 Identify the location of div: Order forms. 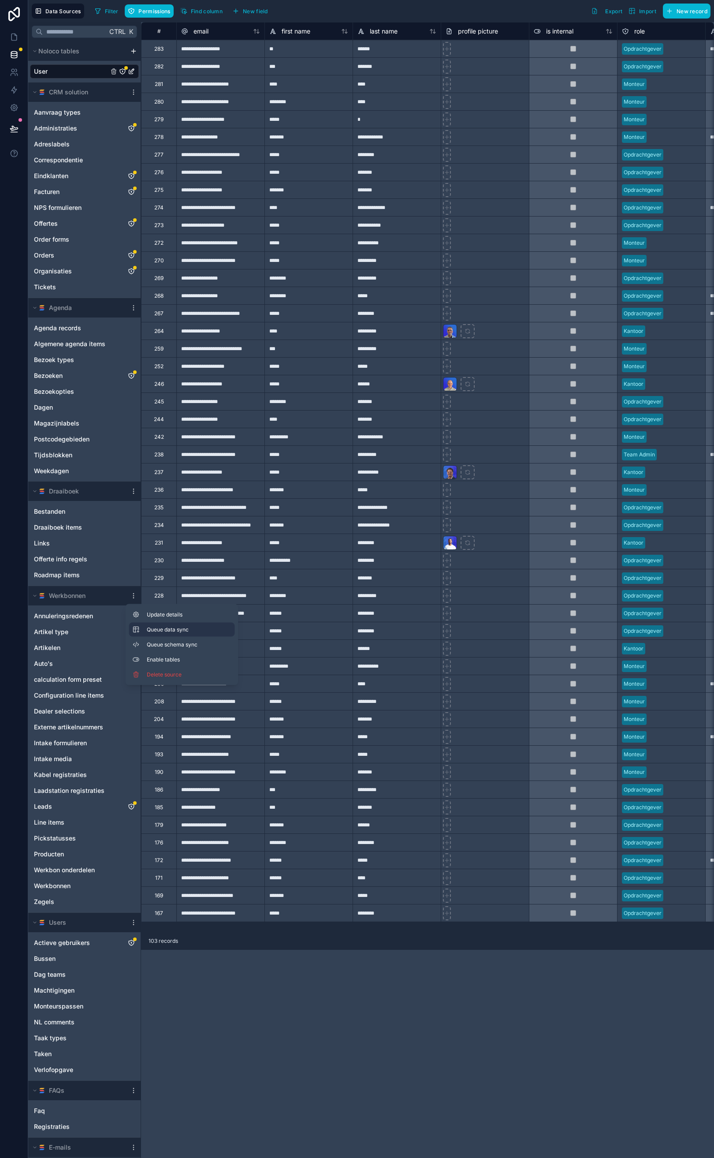
(84, 239).